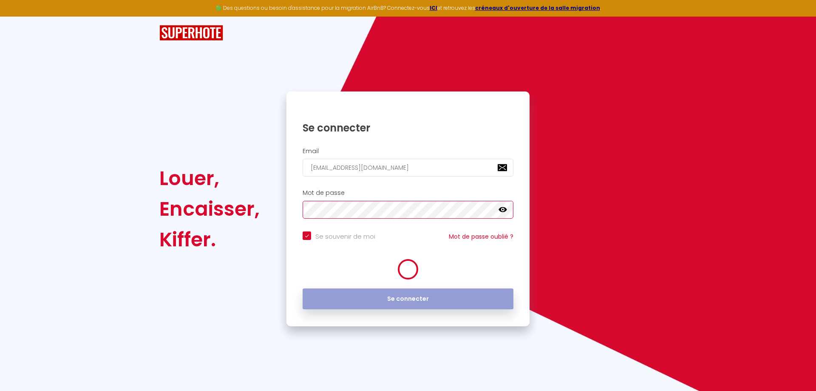  Describe the element at coordinates (408, 127) in the screenshot. I see `h1: Se connecter` at that location.